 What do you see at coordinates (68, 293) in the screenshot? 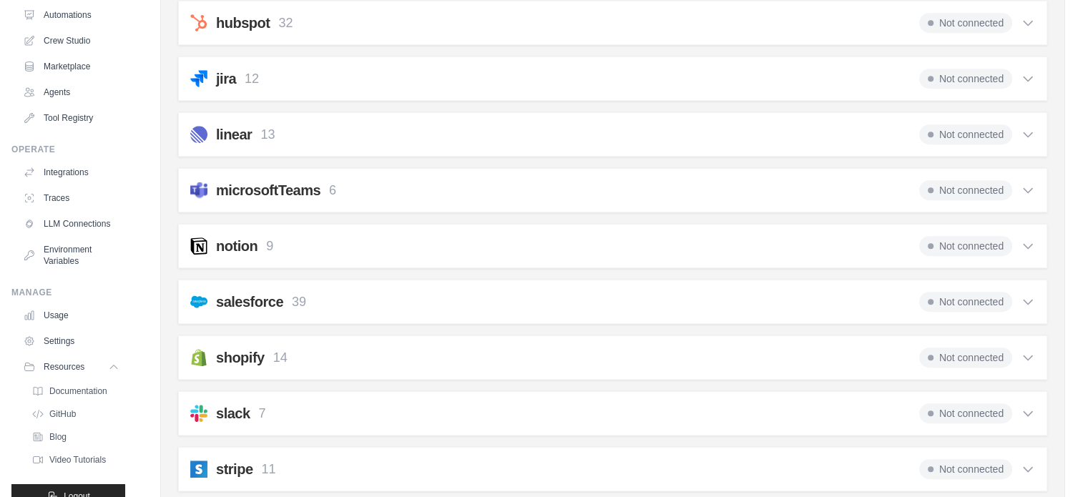
I see `div: Manage` at bounding box center [68, 293].